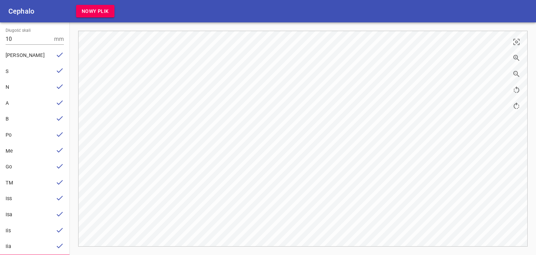 This screenshot has height=255, width=536. I want to click on span: TM, so click(9, 182).